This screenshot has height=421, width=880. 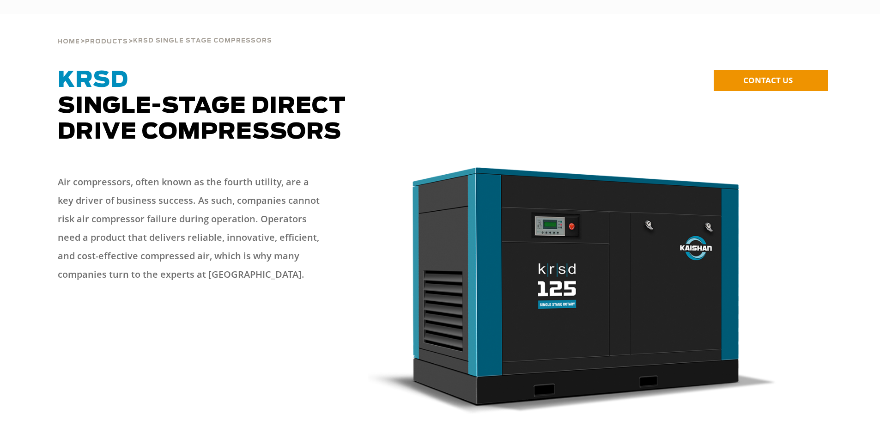 What do you see at coordinates (106, 41) in the screenshot?
I see `a: Products` at bounding box center [106, 41].